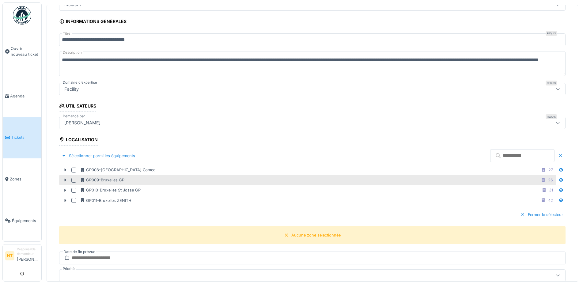 The image size is (583, 284). I want to click on li: NT, so click(10, 256).